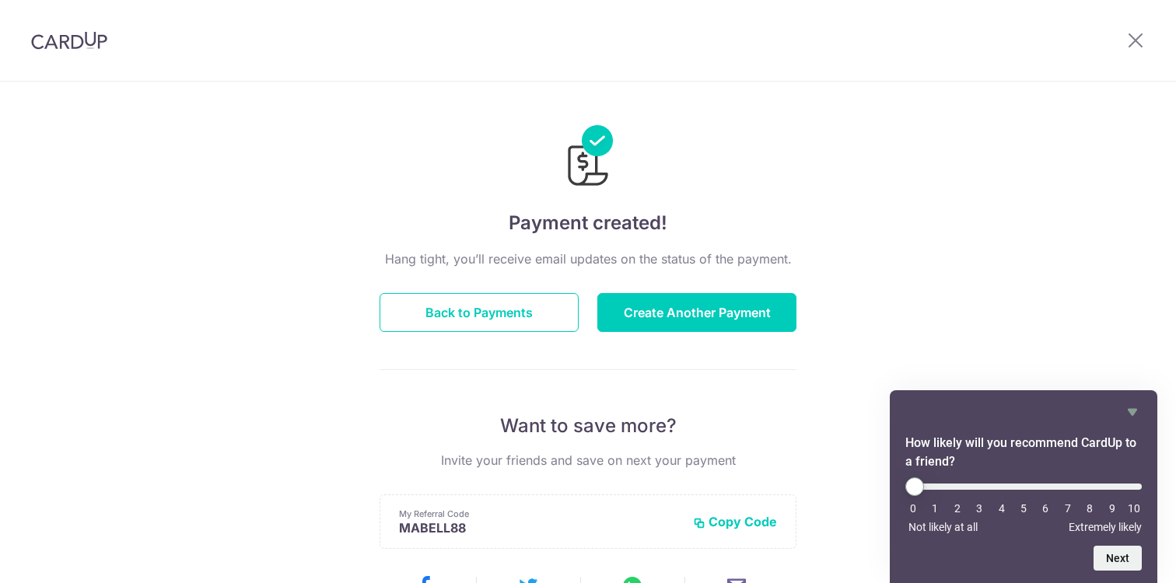  Describe the element at coordinates (588, 259) in the screenshot. I see `p: Hang tight, you’ll receive email updates on the status of the payment.` at that location.